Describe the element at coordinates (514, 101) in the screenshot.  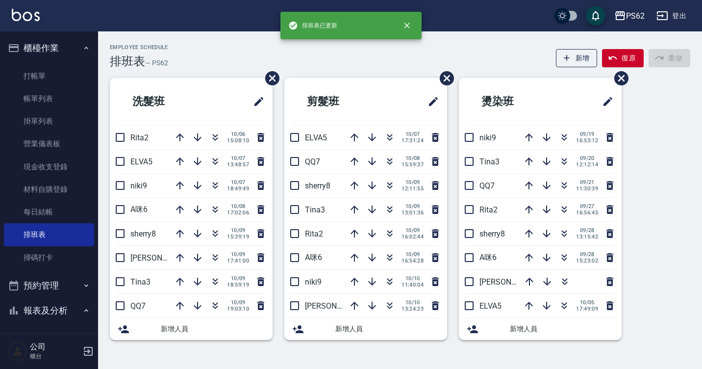
I see `h2: 燙染班` at that location.